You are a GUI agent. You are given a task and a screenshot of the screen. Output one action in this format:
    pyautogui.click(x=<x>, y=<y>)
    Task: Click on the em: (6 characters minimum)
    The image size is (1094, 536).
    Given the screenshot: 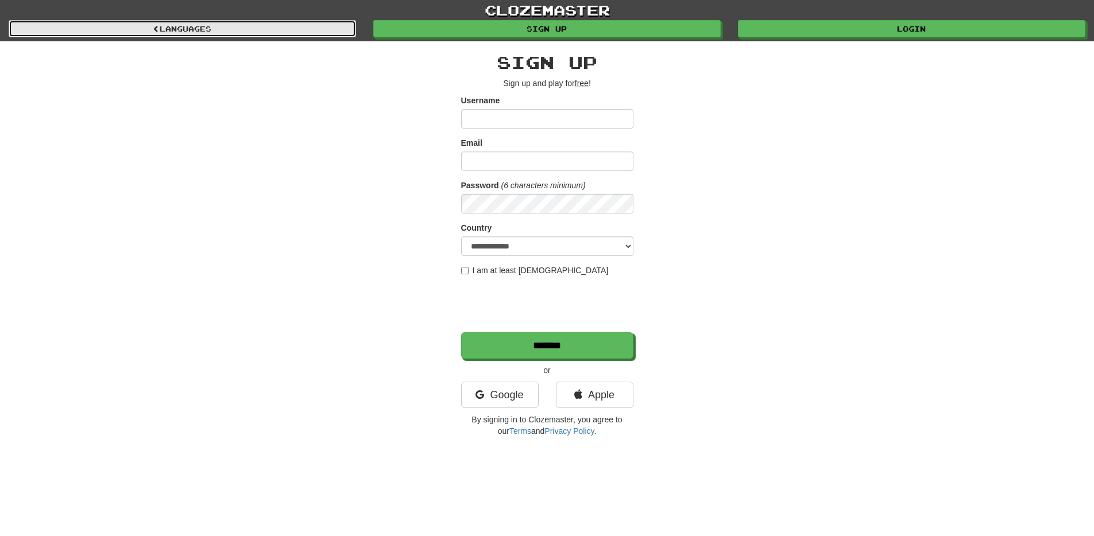 What is the action you would take?
    pyautogui.click(x=543, y=186)
    